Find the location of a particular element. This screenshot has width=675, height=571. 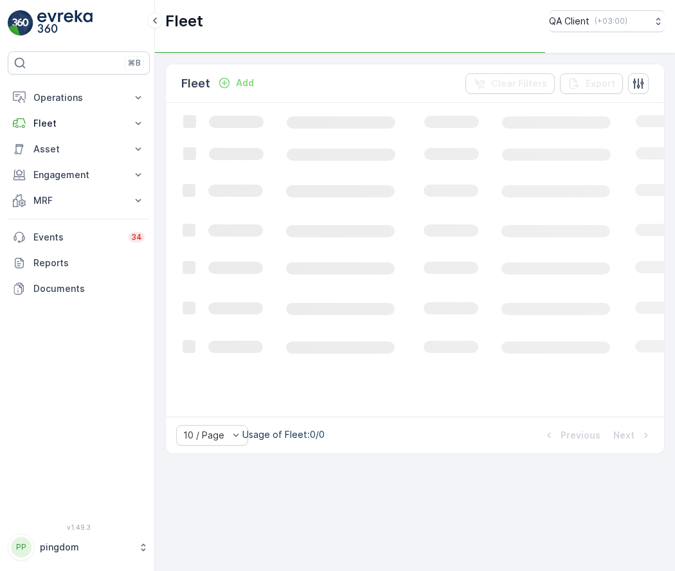

a: Documents is located at coordinates (78, 289).